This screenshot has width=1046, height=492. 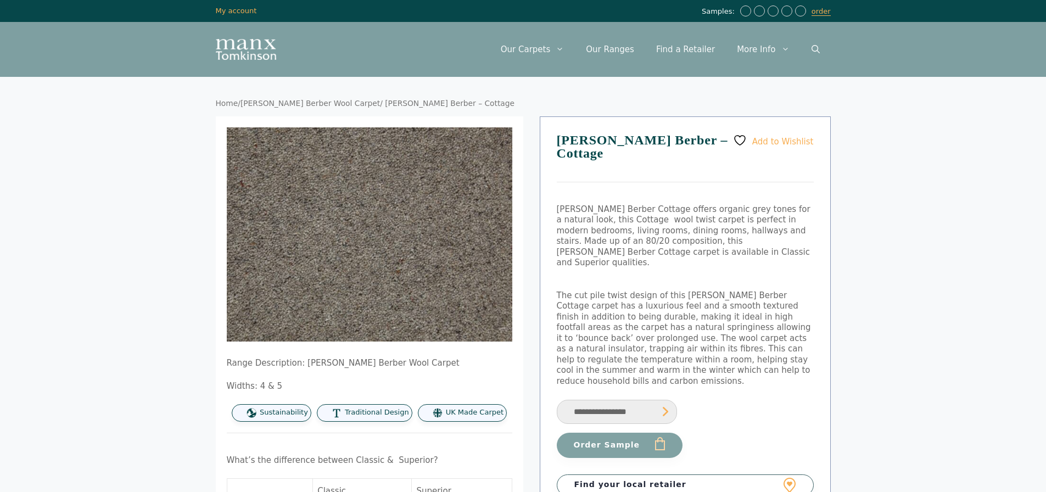 What do you see at coordinates (763, 49) in the screenshot?
I see `a: More Info` at bounding box center [763, 49].